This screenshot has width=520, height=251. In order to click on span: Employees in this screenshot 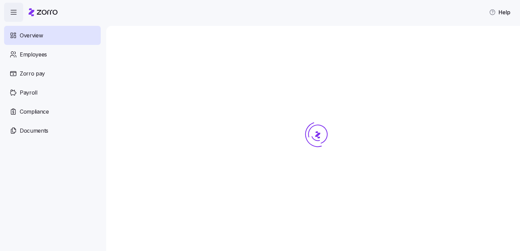, I will do `click(33, 54)`.